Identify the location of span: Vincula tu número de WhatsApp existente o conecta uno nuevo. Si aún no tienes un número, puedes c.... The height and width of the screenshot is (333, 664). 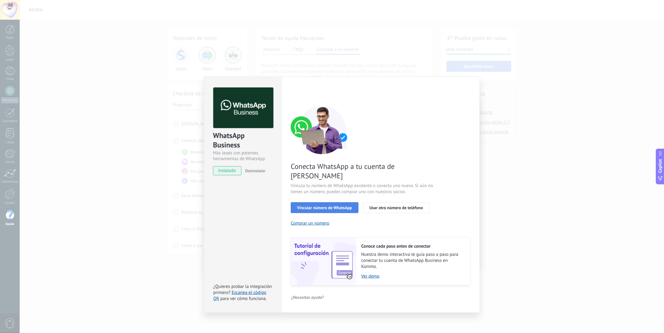
(363, 189).